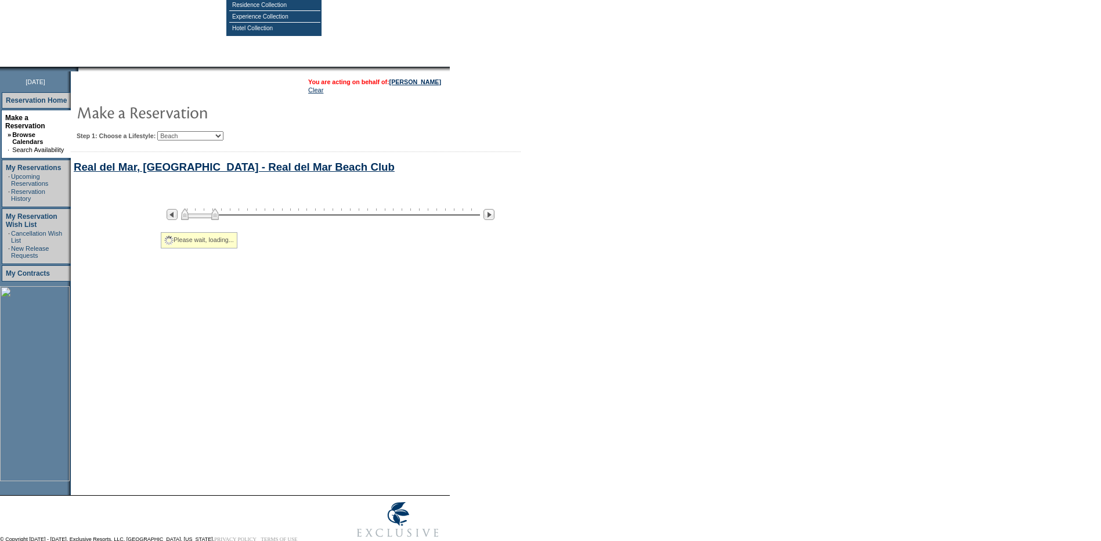 The width and height of the screenshot is (1101, 541). Describe the element at coordinates (374, 82) in the screenshot. I see `span: You are acting on behalf of:` at that location.